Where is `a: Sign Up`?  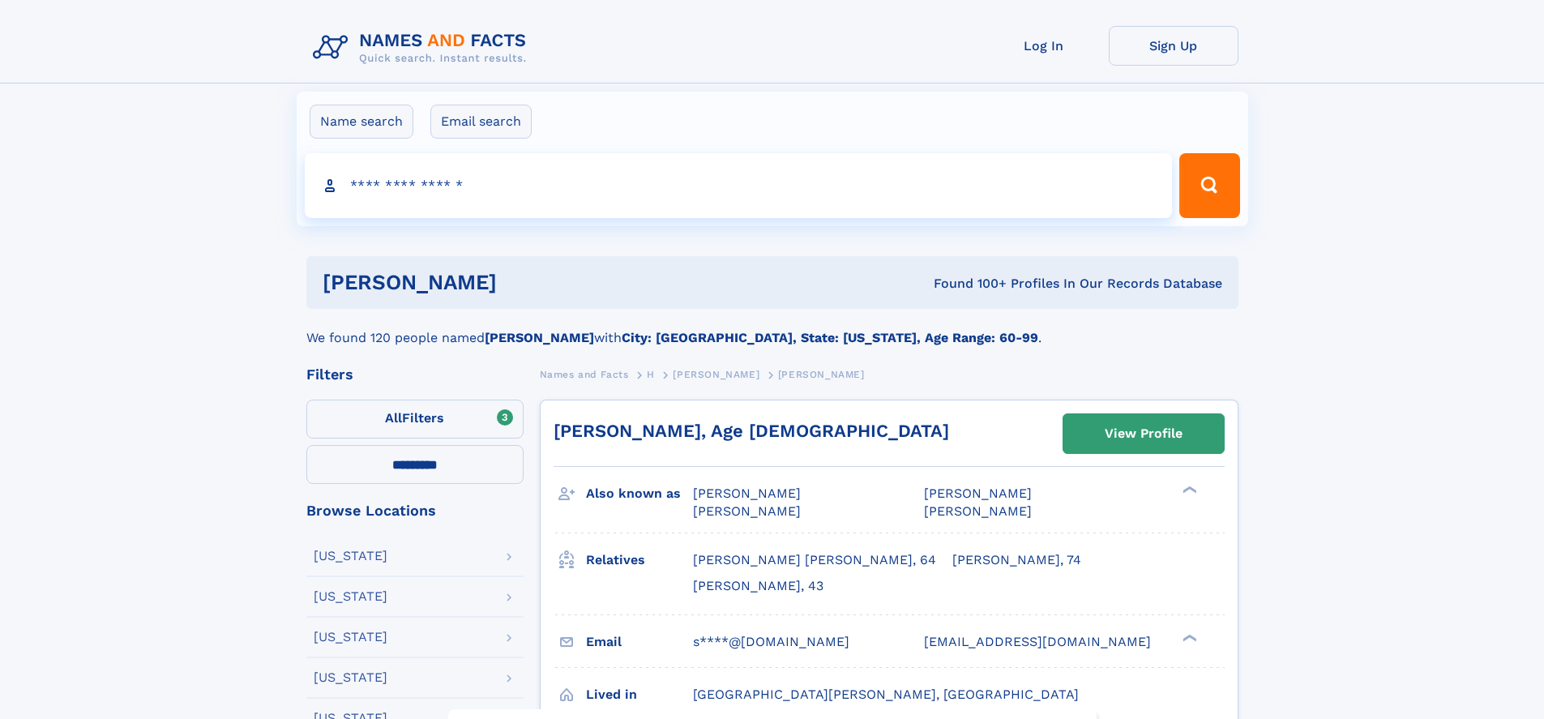 a: Sign Up is located at coordinates (1173, 45).